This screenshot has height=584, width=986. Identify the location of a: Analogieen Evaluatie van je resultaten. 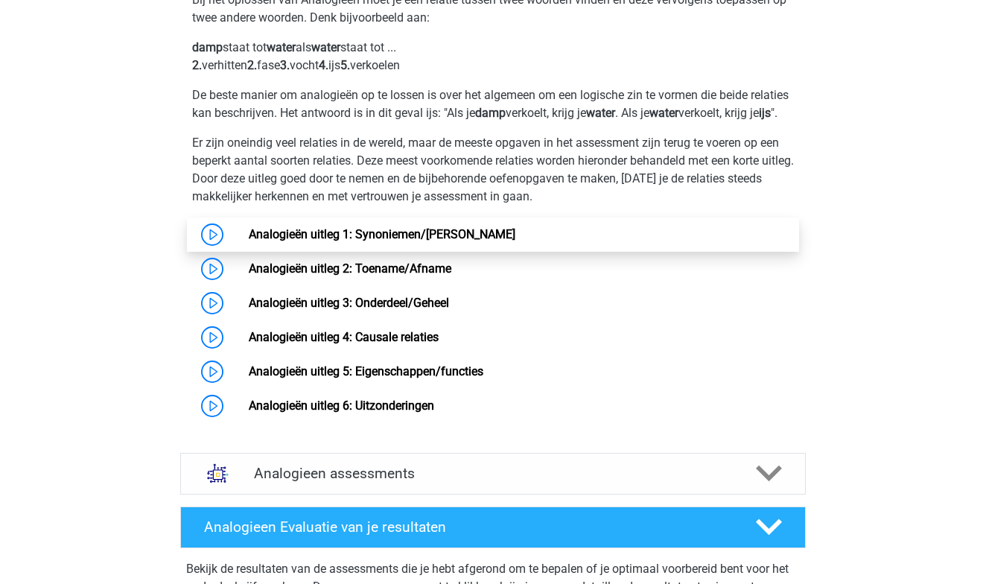
(493, 527).